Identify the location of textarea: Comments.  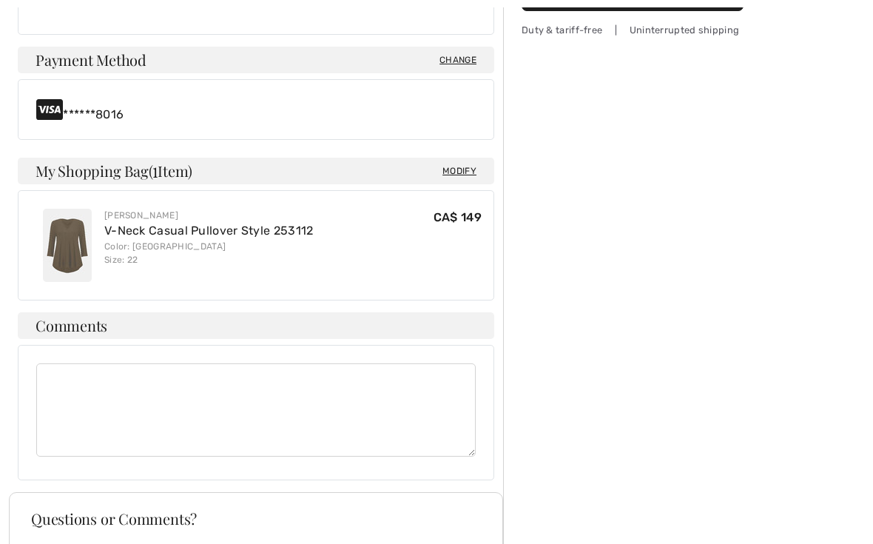
(256, 410).